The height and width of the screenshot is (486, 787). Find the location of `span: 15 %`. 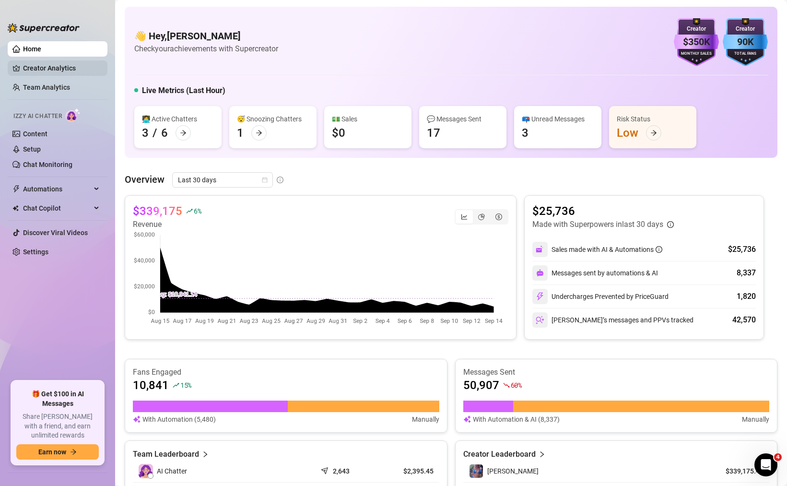

span: 15 % is located at coordinates (186, 385).